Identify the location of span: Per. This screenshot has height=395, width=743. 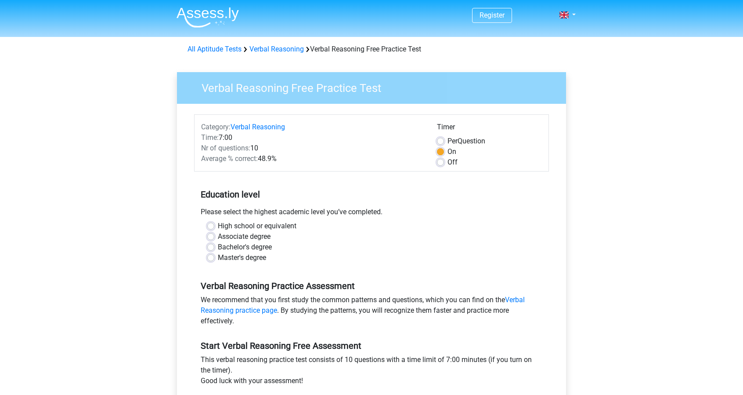
(453, 141).